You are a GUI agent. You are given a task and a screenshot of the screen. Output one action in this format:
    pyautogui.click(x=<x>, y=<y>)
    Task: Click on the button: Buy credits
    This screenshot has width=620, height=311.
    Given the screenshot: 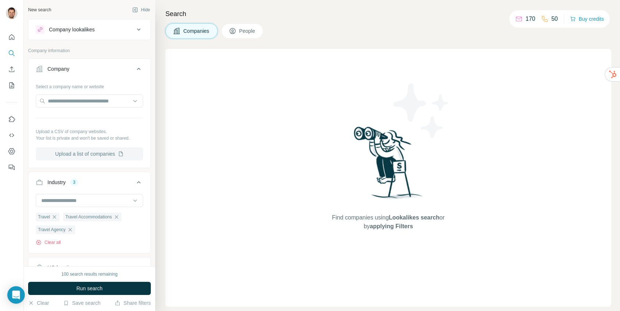 What is the action you would take?
    pyautogui.click(x=587, y=19)
    